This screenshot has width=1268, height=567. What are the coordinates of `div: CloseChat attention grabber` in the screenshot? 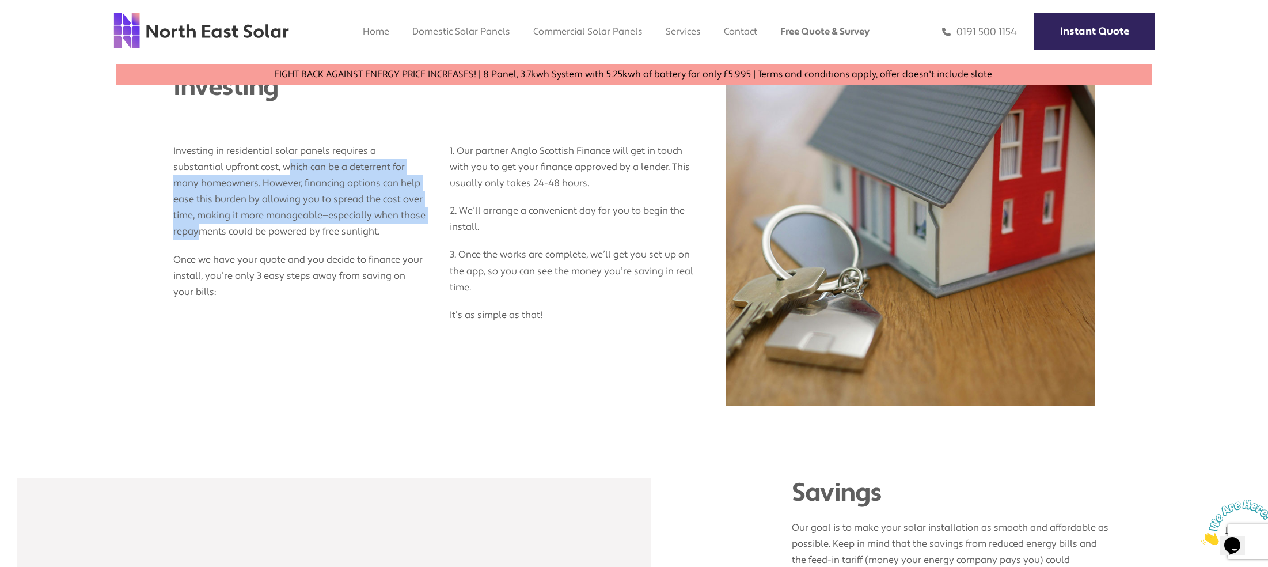 It's located at (36, 27).